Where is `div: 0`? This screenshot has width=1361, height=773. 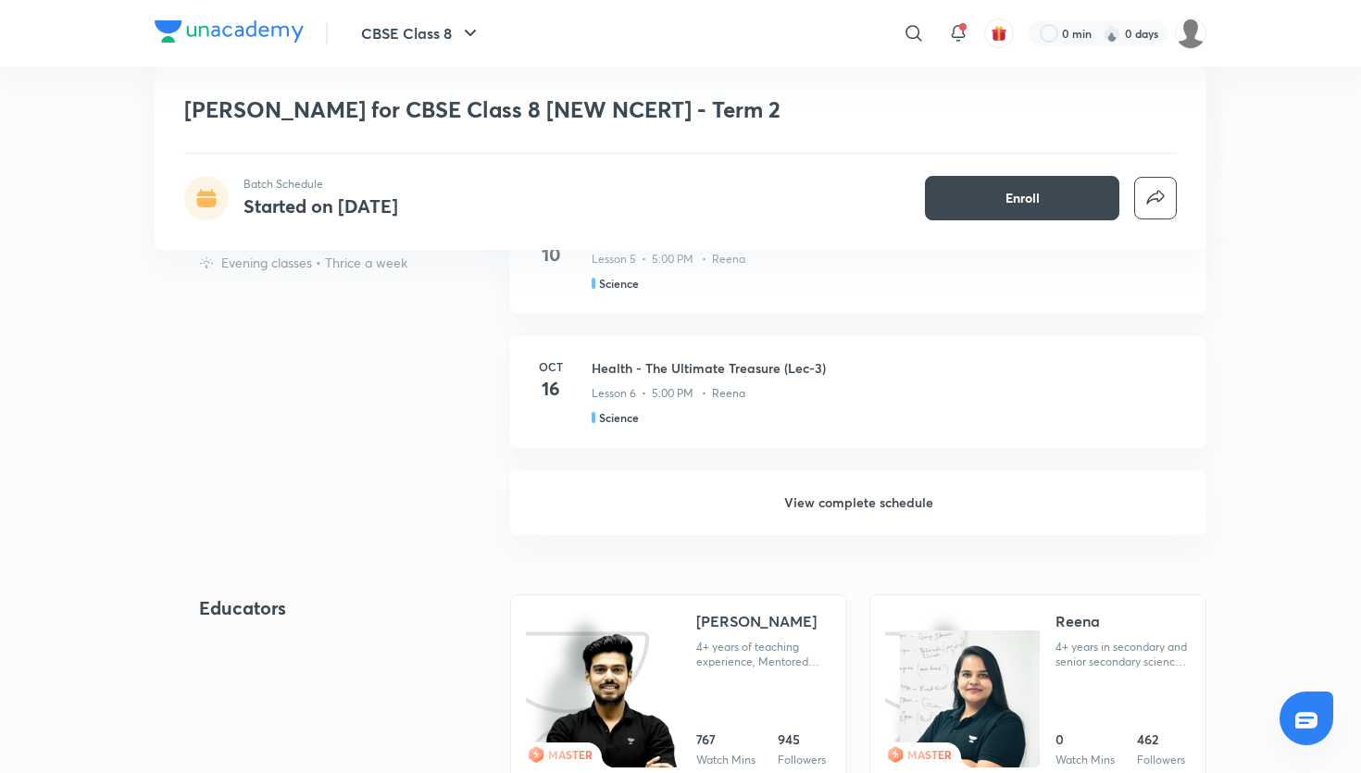
div: 0 is located at coordinates (1085, 740).